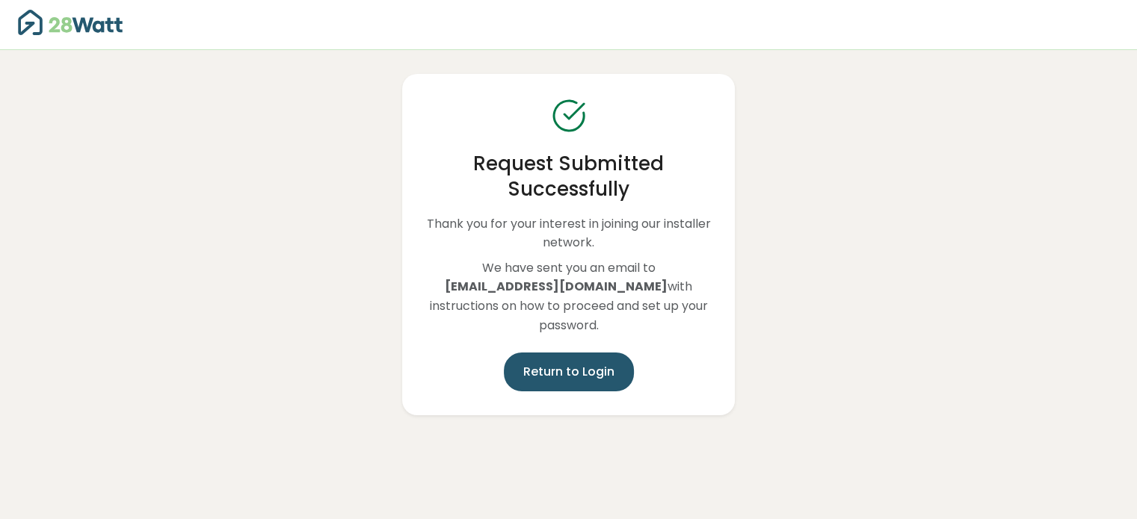 The width and height of the screenshot is (1137, 519). I want to click on img: 28Watt, so click(70, 22).